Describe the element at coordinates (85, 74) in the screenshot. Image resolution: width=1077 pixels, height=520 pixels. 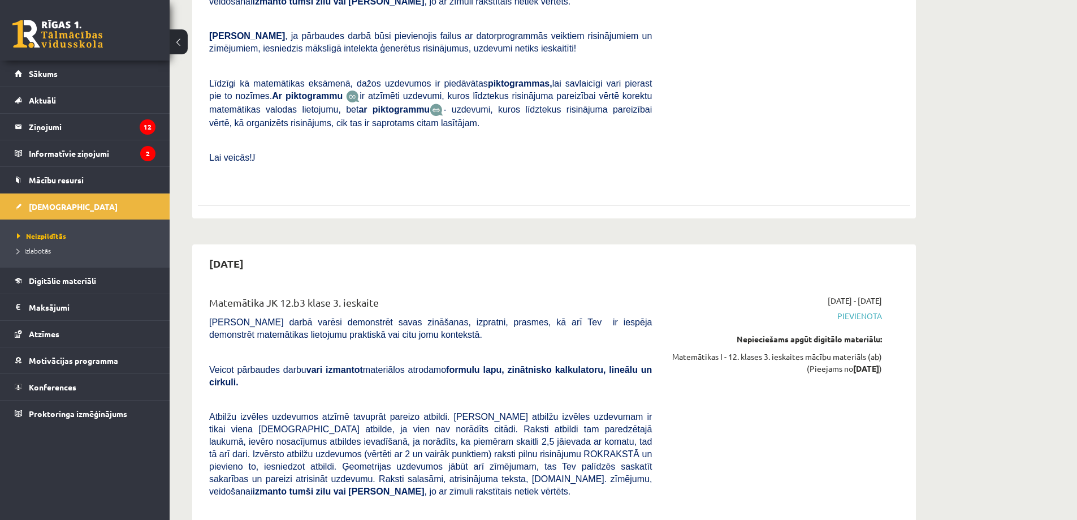
I see `a: Sākums` at that location.